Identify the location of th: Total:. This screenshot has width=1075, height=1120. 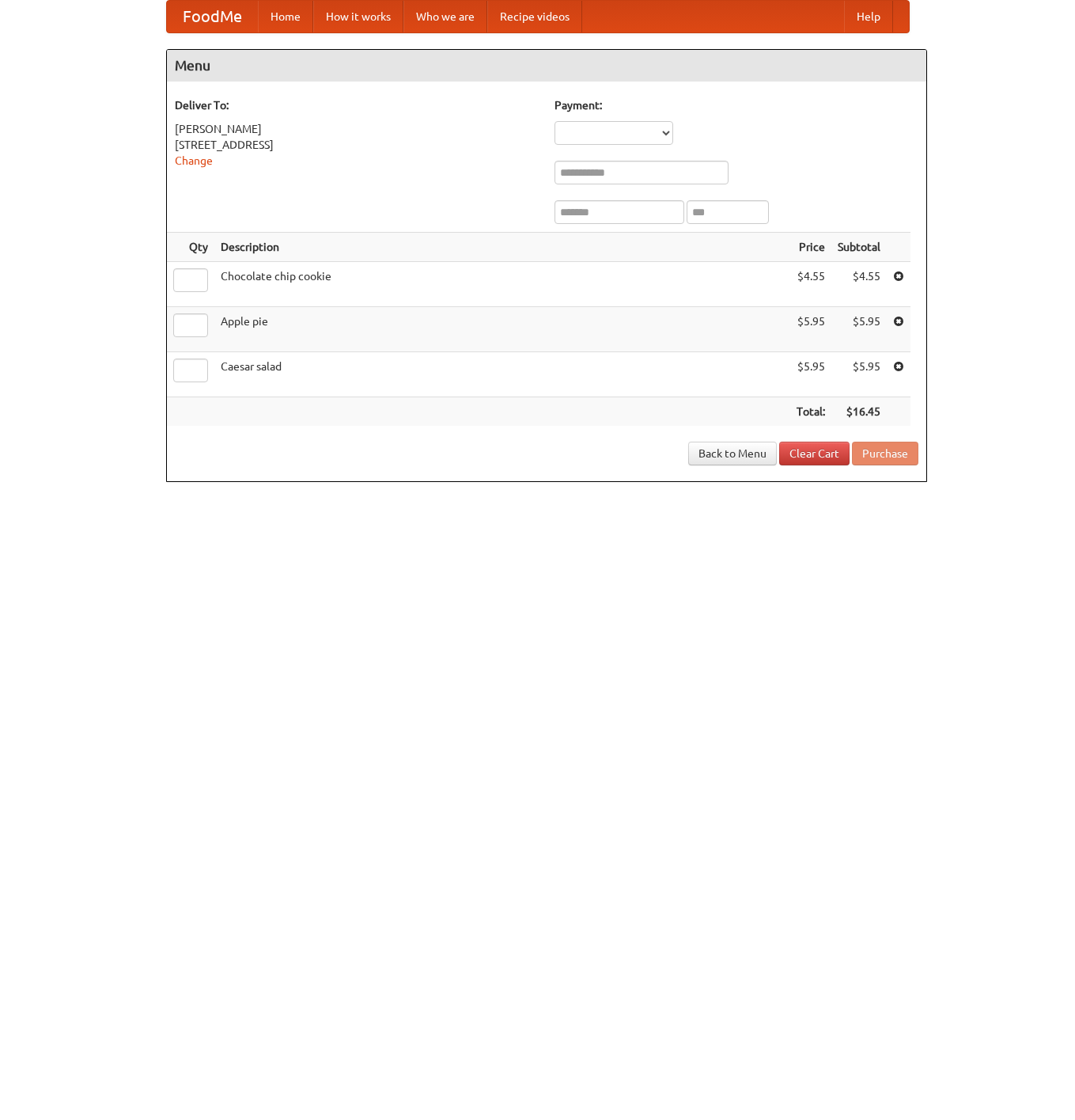
(811, 412).